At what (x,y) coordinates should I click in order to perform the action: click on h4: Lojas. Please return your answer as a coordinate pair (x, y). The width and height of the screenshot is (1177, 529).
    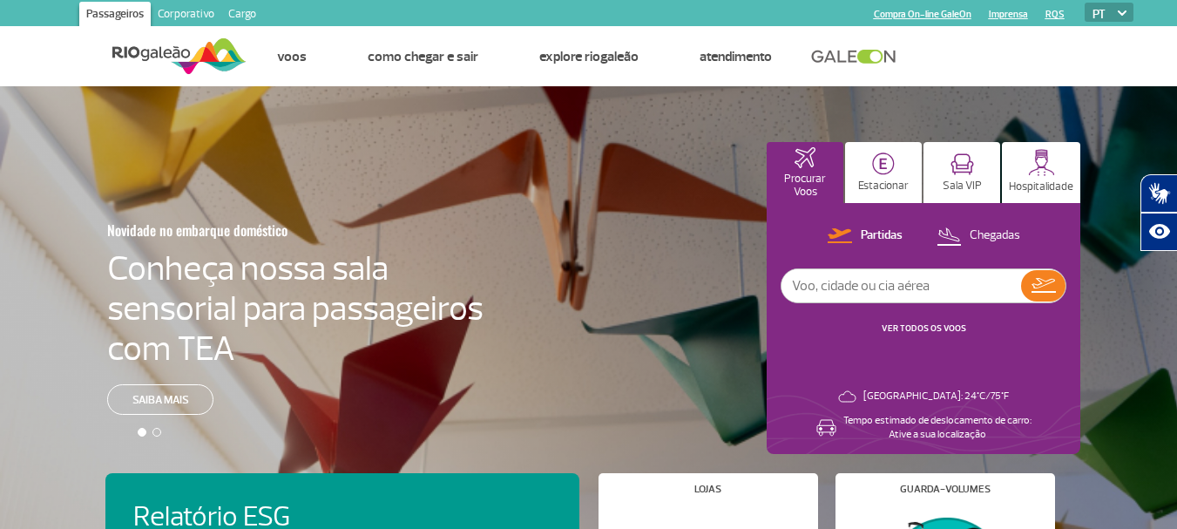
    Looking at the image, I should click on (708, 489).